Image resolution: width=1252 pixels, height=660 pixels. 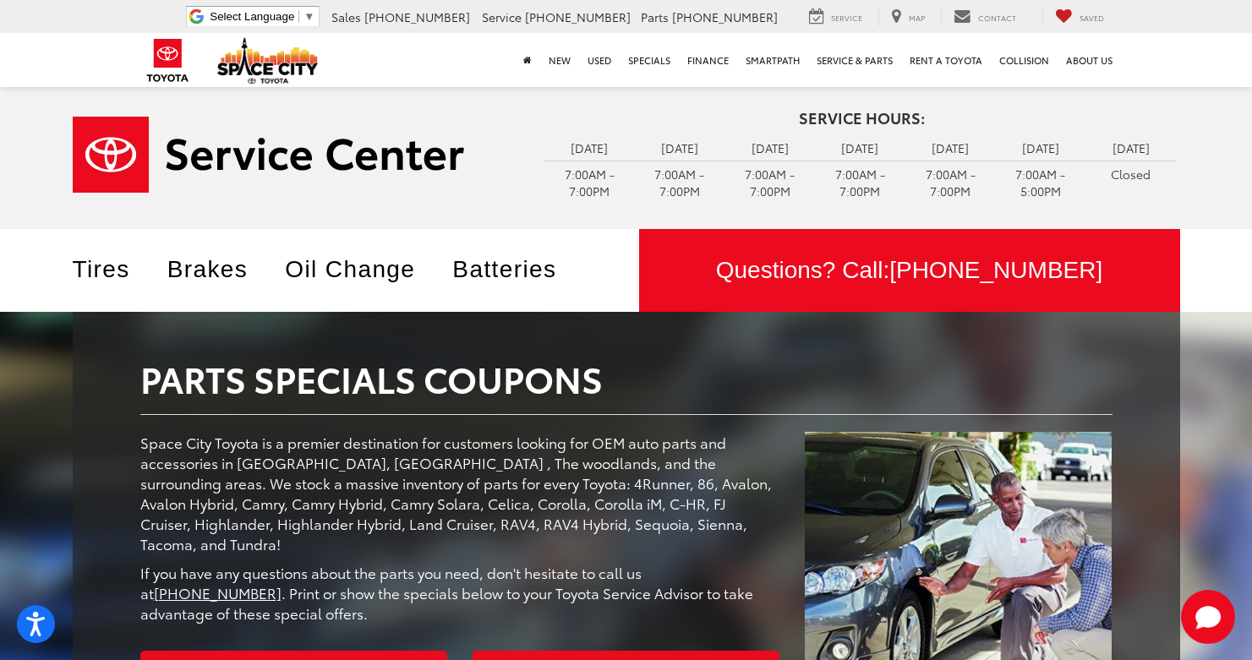 I want to click on a: Specials, so click(x=649, y=60).